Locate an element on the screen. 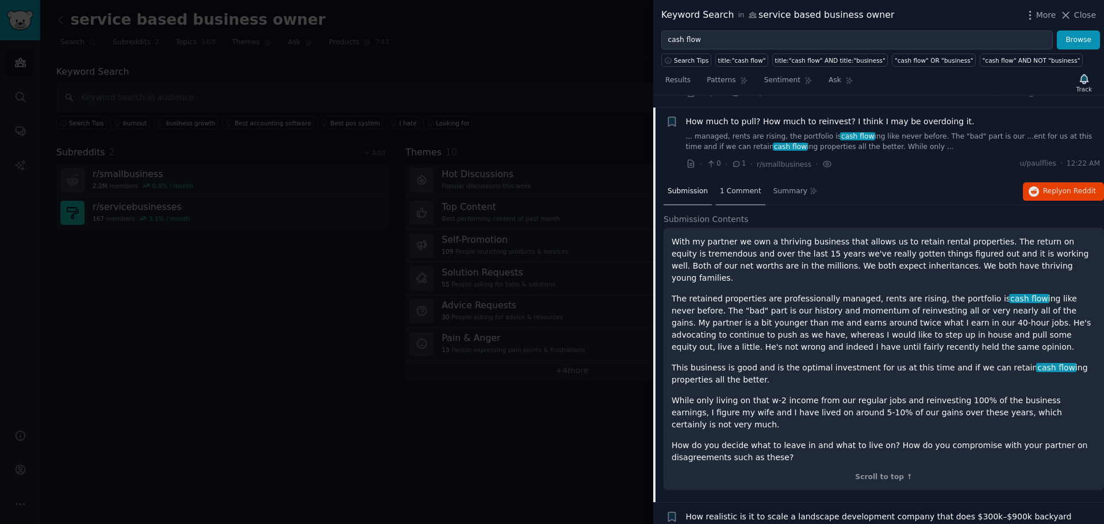  span: Reply is located at coordinates (1070, 192).